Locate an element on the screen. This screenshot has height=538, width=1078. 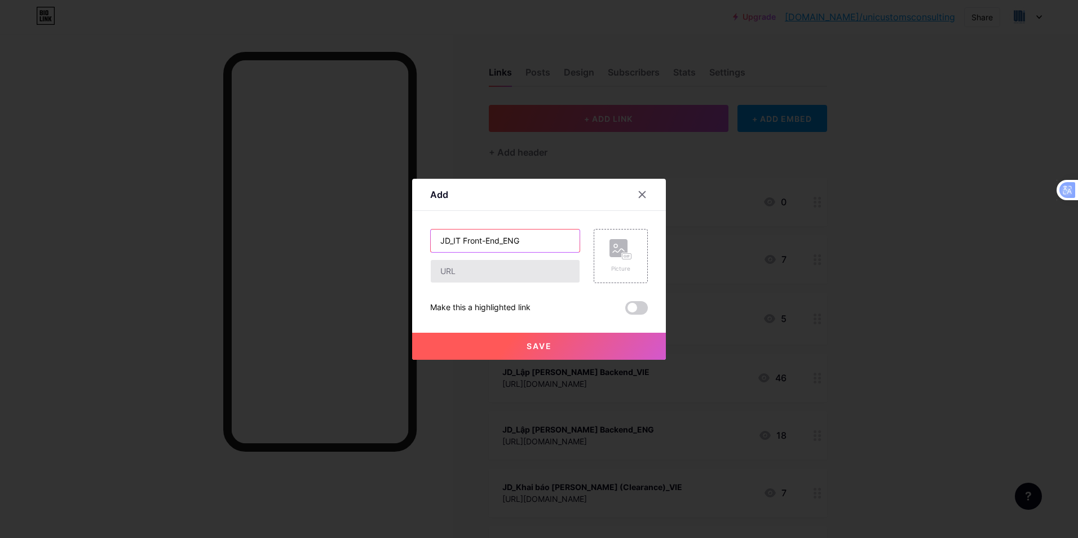
button: Save is located at coordinates (539, 346).